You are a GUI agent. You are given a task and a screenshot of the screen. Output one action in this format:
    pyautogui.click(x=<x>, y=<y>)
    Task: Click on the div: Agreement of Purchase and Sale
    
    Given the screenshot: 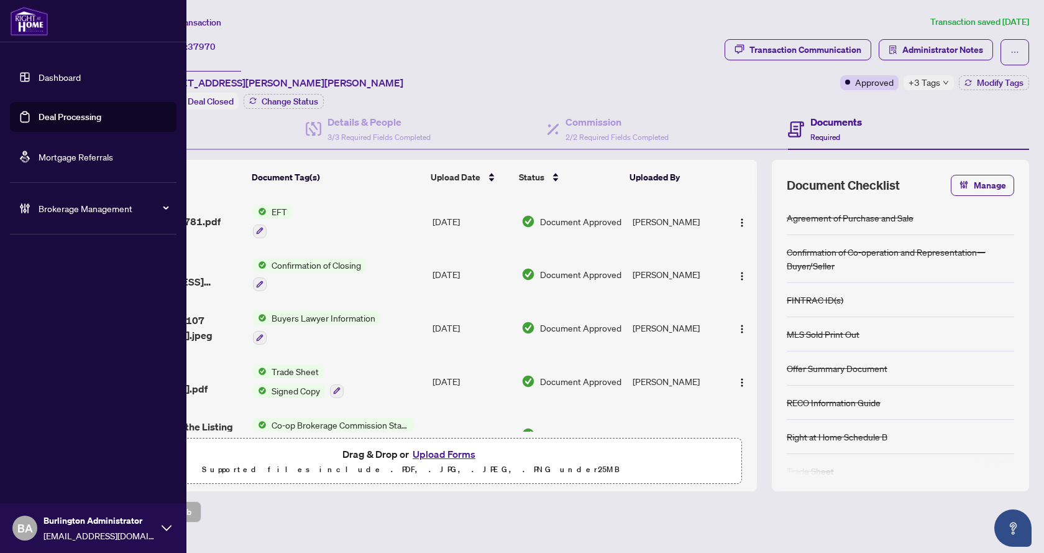 What is the action you would take?
    pyautogui.click(x=850, y=218)
    